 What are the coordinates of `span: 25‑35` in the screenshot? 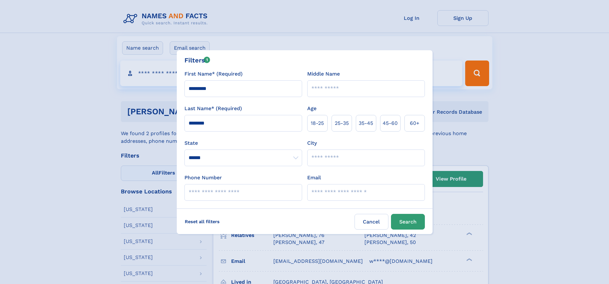 It's located at (342, 123).